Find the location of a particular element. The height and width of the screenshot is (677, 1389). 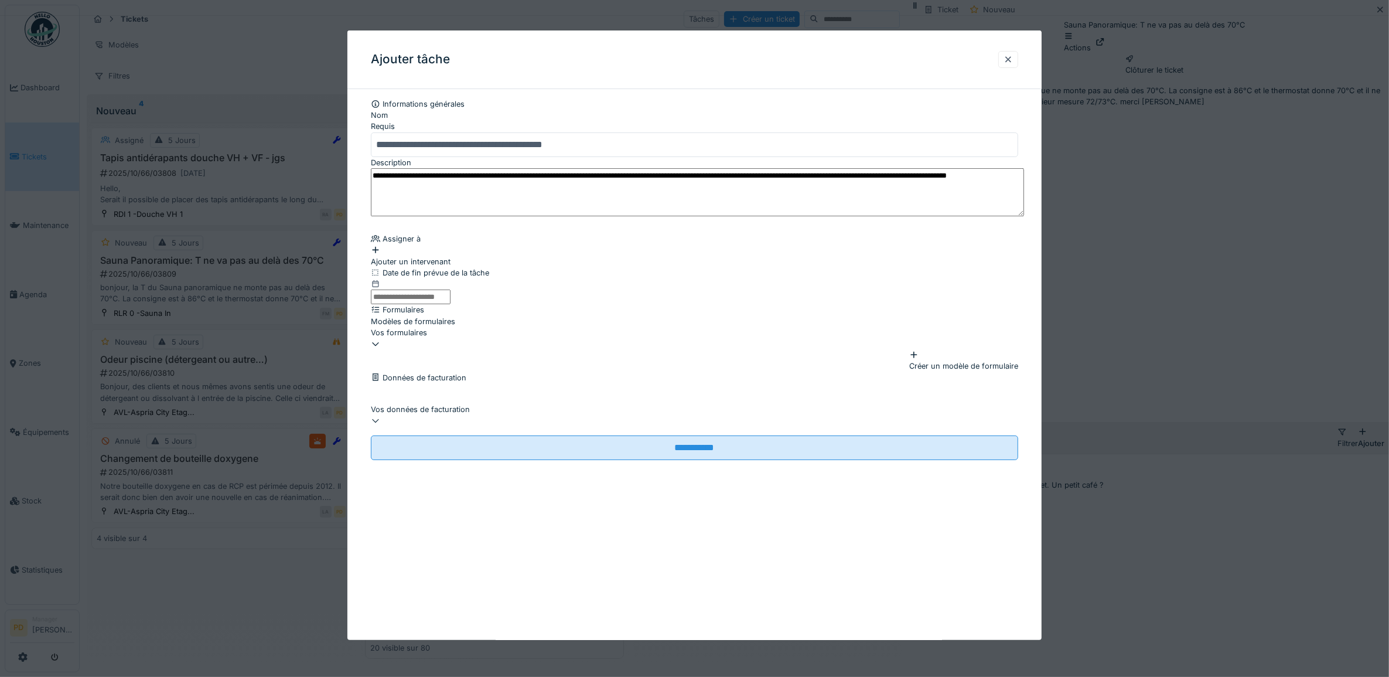

h3: Ajouter tâche is located at coordinates (410, 59).